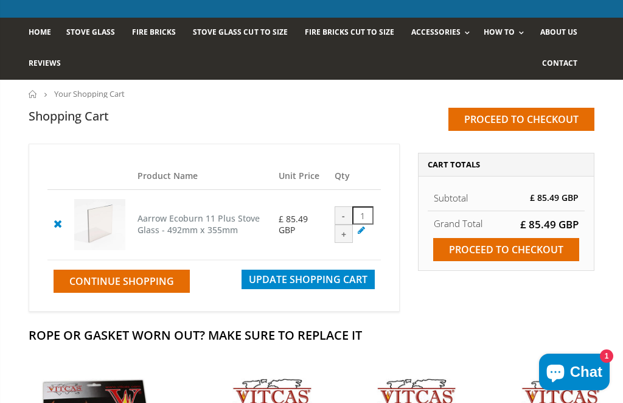 The width and height of the screenshot is (623, 403). What do you see at coordinates (312, 335) in the screenshot?
I see `h2: Rope Or Gasket Worn Out? Make Sure To Replace It` at bounding box center [312, 335].